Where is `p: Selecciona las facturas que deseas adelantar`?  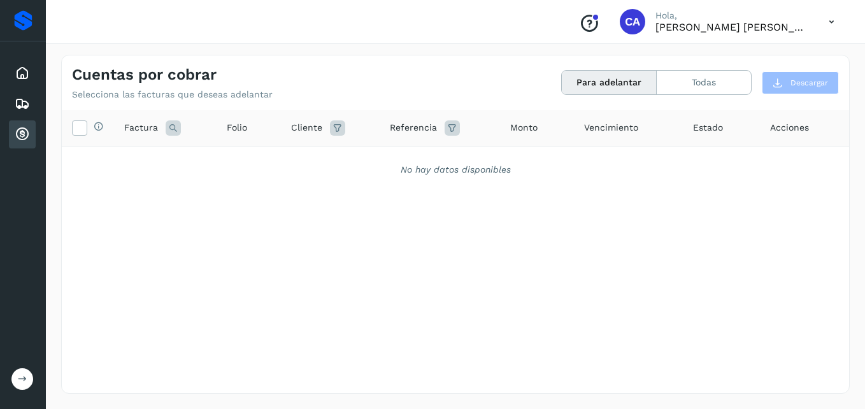
p: Selecciona las facturas que deseas adelantar is located at coordinates (172, 94).